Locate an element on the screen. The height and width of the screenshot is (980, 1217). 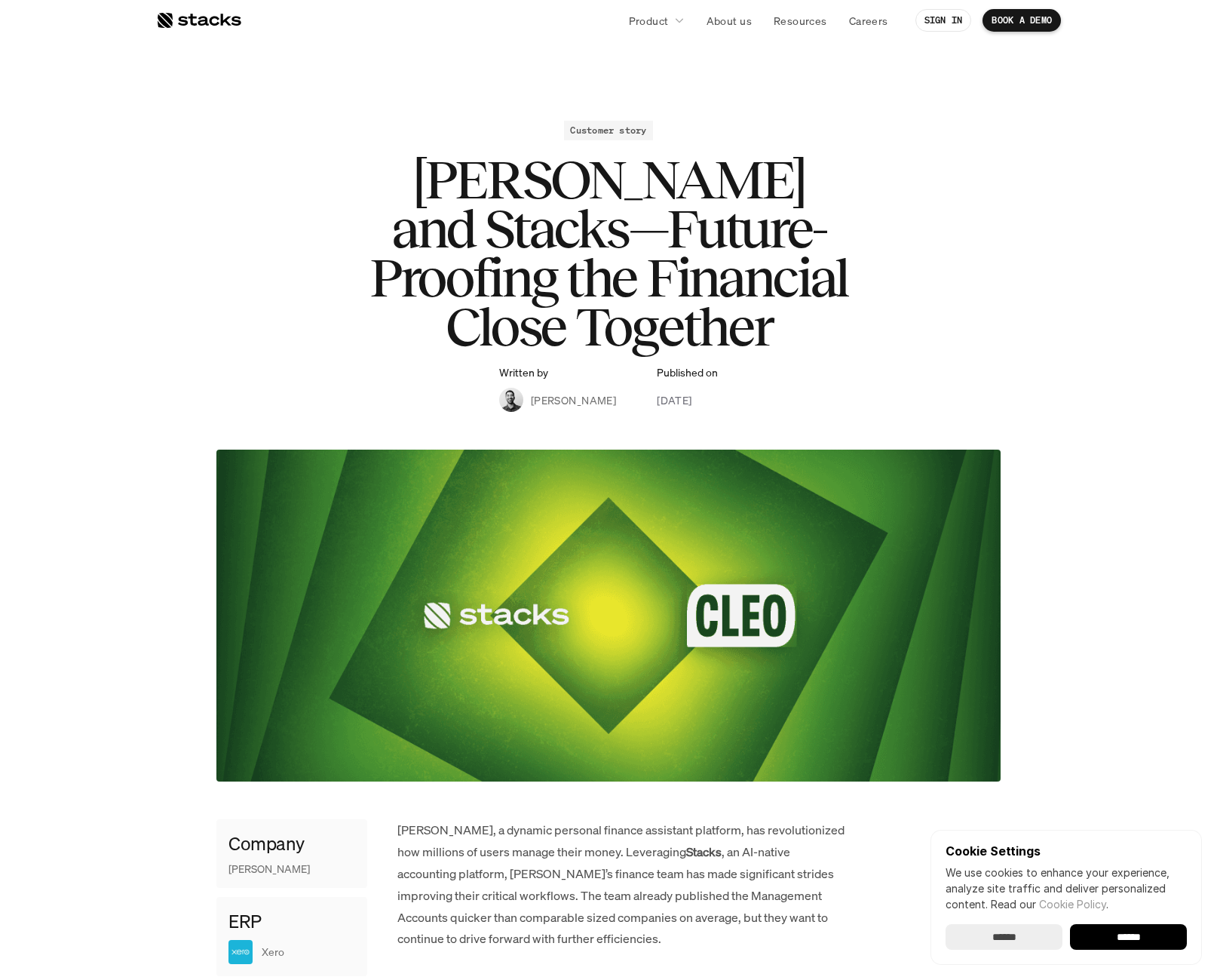
p: Product is located at coordinates (649, 21).